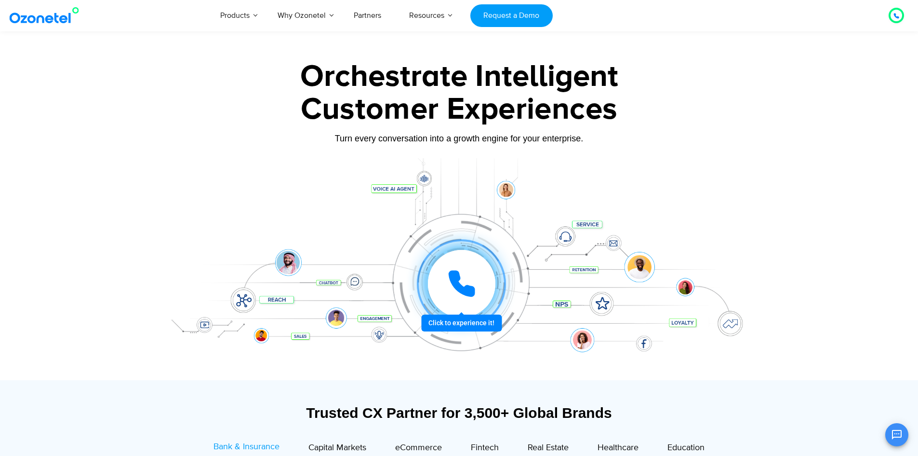 This screenshot has width=918, height=456. I want to click on span: Capital Markets, so click(337, 447).